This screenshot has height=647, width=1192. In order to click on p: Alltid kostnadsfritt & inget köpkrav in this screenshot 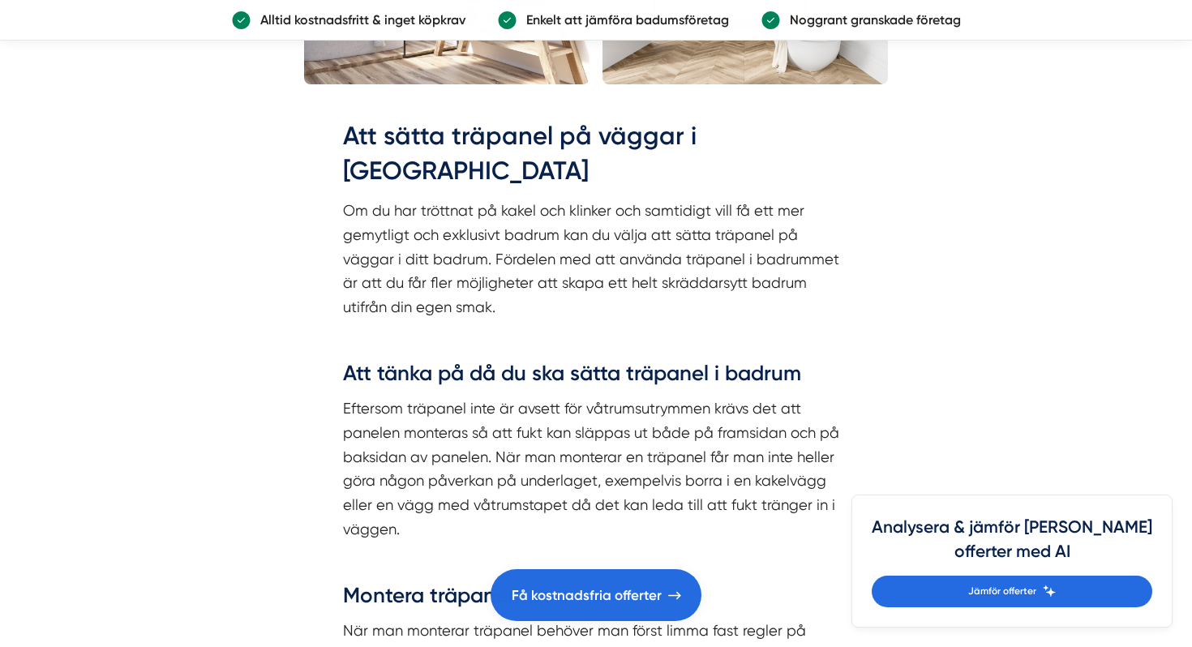, I will do `click(358, 19)`.